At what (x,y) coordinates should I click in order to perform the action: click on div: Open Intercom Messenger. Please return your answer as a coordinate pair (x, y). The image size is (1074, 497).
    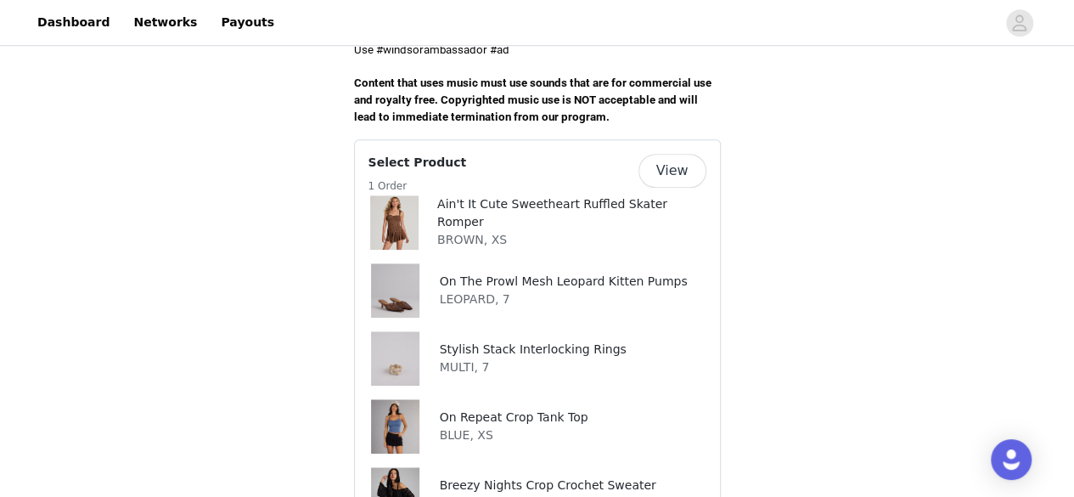
    Looking at the image, I should click on (1012, 459).